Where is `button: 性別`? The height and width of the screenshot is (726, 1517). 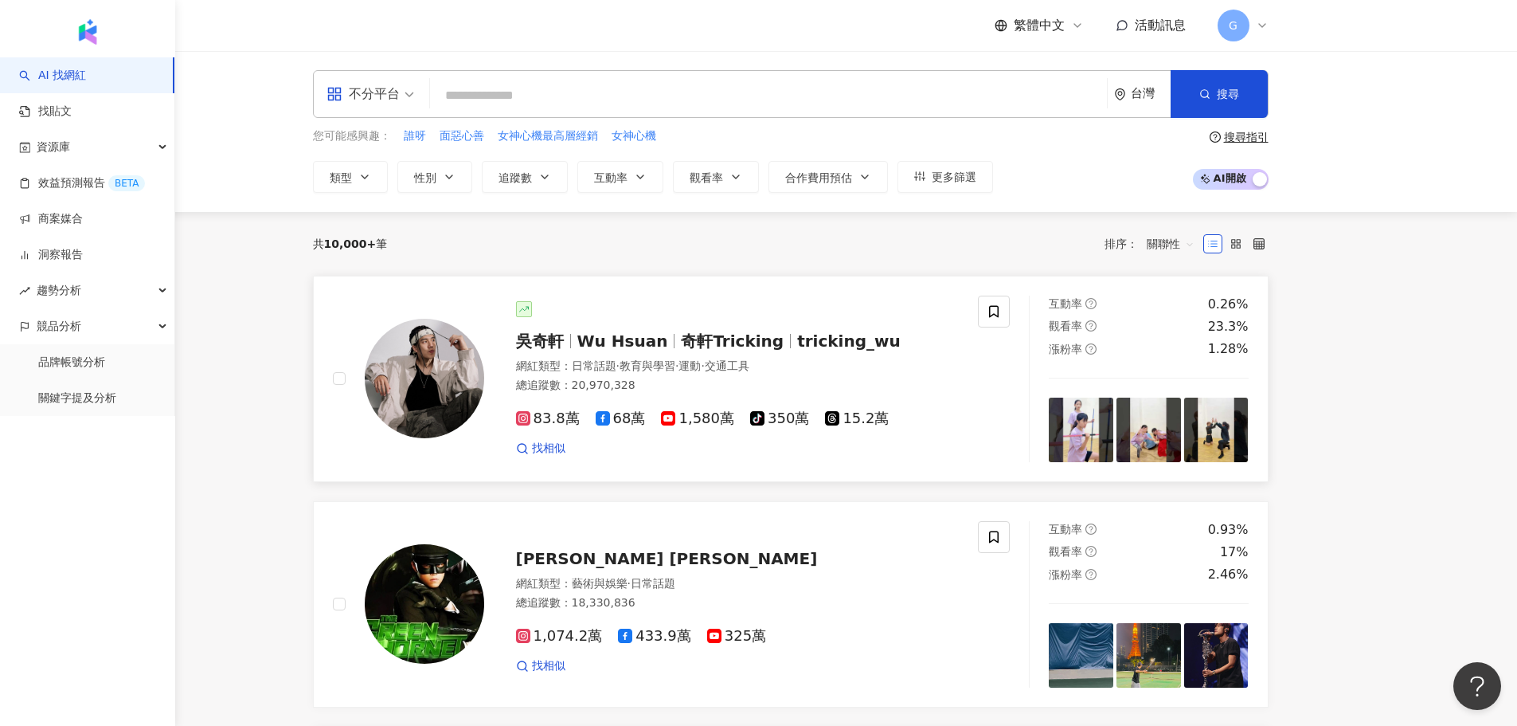 button: 性別 is located at coordinates (435, 177).